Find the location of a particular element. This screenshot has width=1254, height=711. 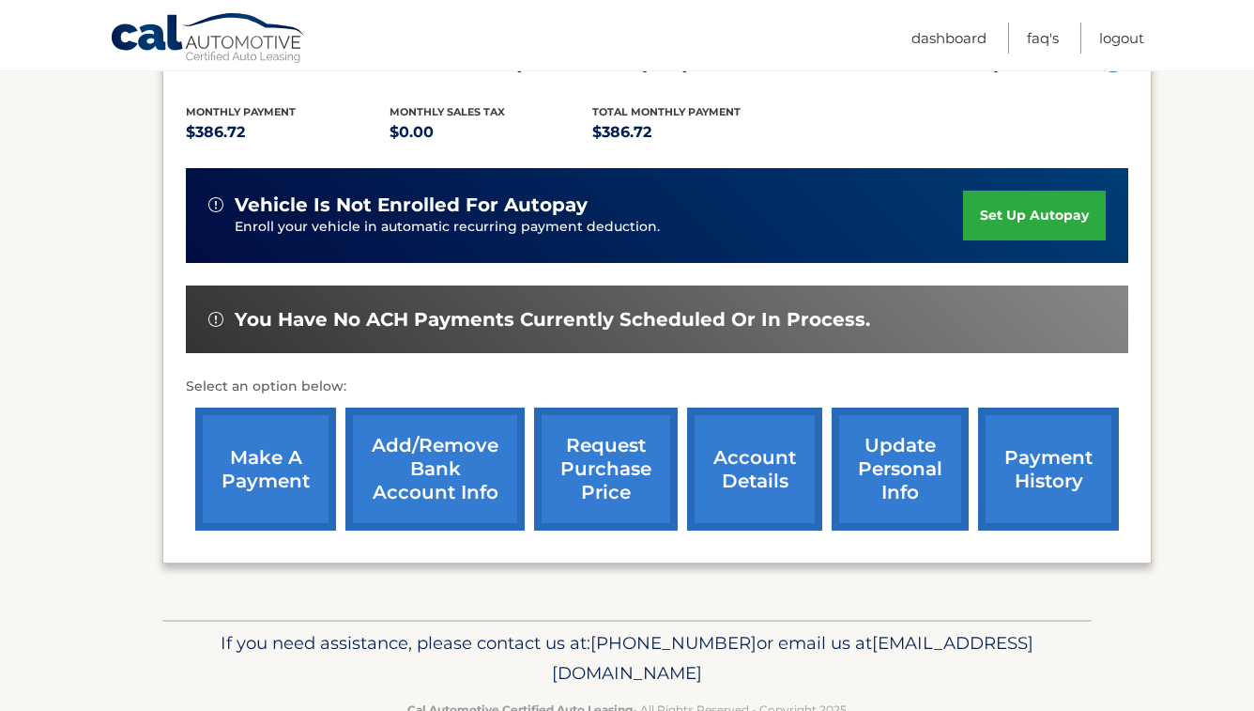

p: Enroll your vehicle in automatic recurring payment deduction. is located at coordinates (599, 227).